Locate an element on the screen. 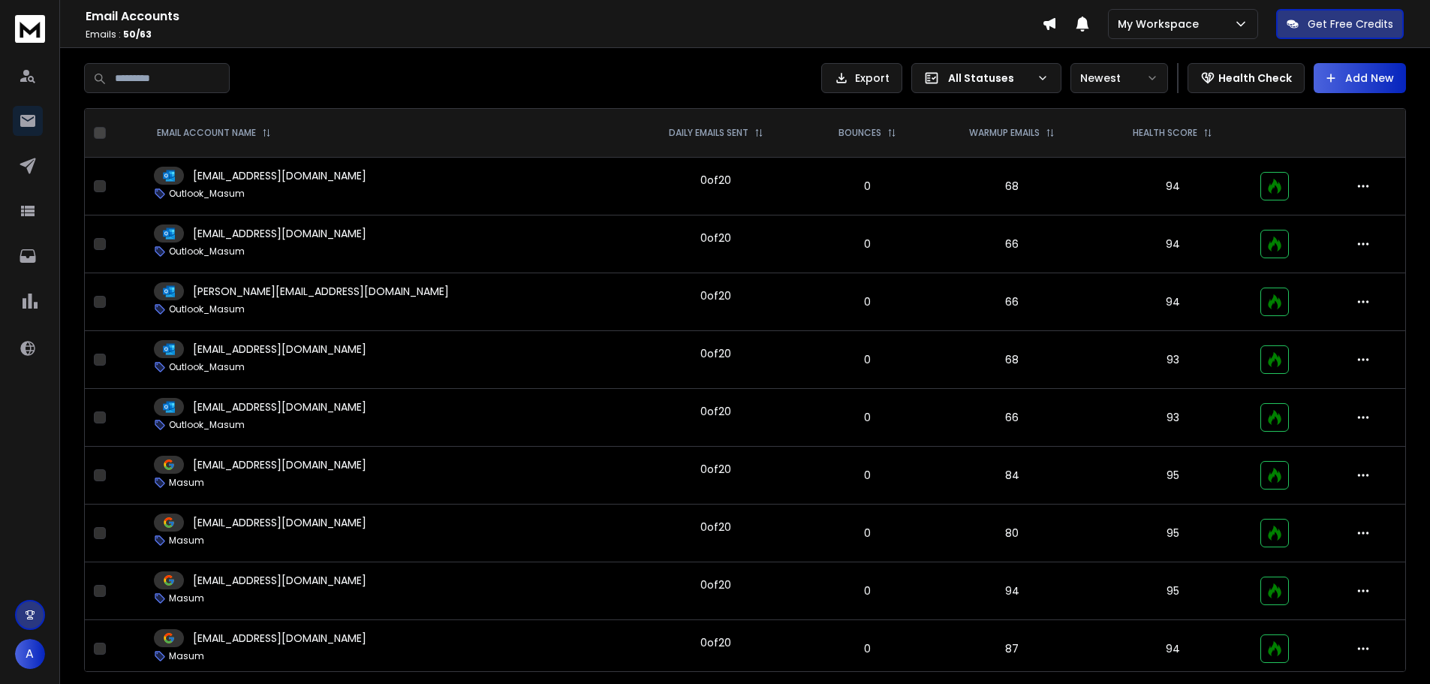 This screenshot has height=684, width=1430. p: Emails : is located at coordinates (564, 35).